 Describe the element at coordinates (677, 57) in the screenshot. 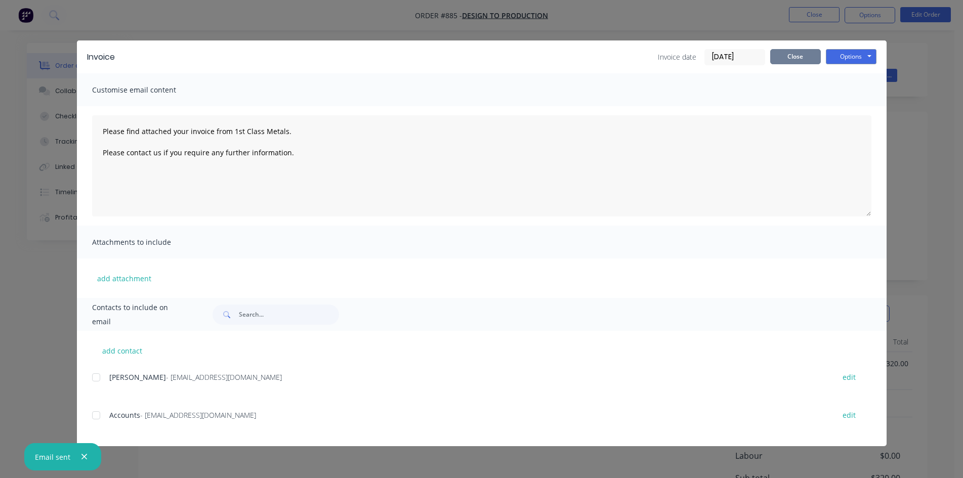

I see `span: Invoice date` at that location.